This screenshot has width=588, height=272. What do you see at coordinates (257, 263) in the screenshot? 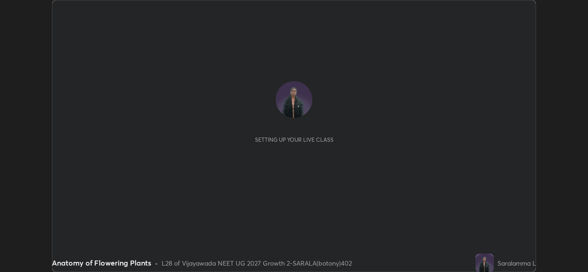
I see `div: L28 of Vijayawada NEET UG 2027 Growth 2-SARALA(botony)402` at bounding box center [257, 263].